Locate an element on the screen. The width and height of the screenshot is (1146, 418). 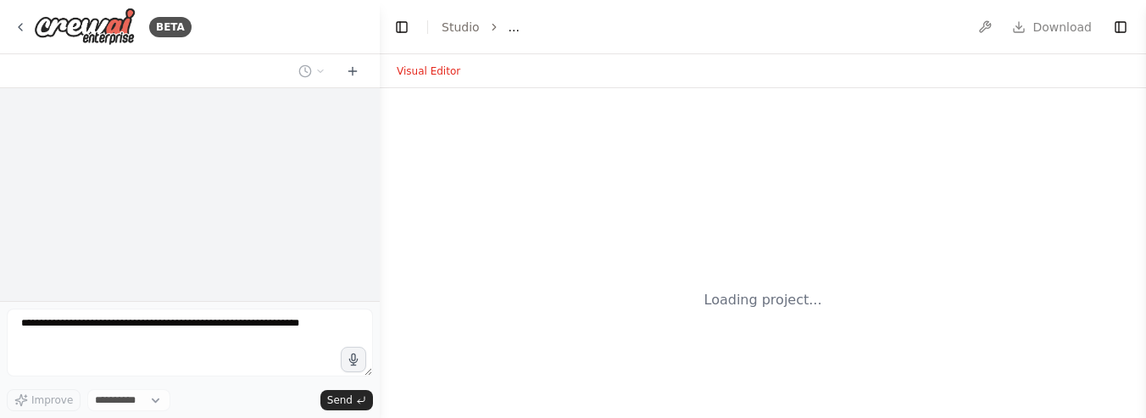
button: Switch to previous chat is located at coordinates (312, 71).